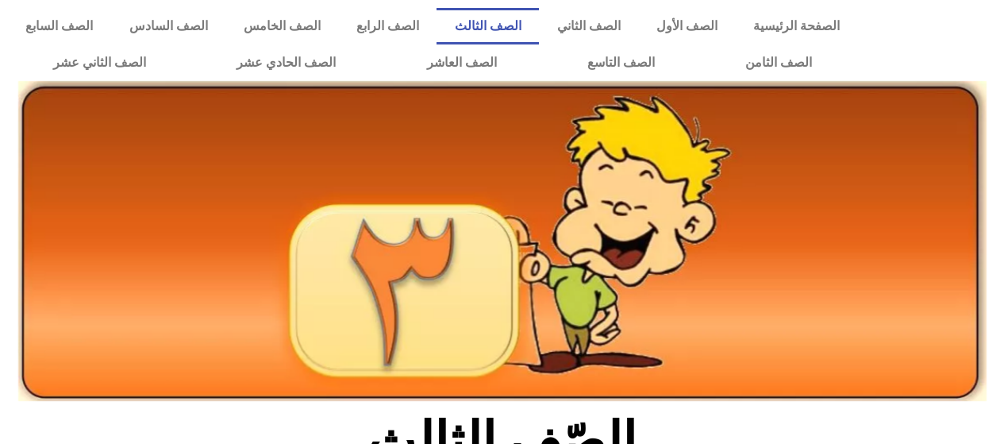  Describe the element at coordinates (99, 63) in the screenshot. I see `a: الصف الثاني عشر` at that location.